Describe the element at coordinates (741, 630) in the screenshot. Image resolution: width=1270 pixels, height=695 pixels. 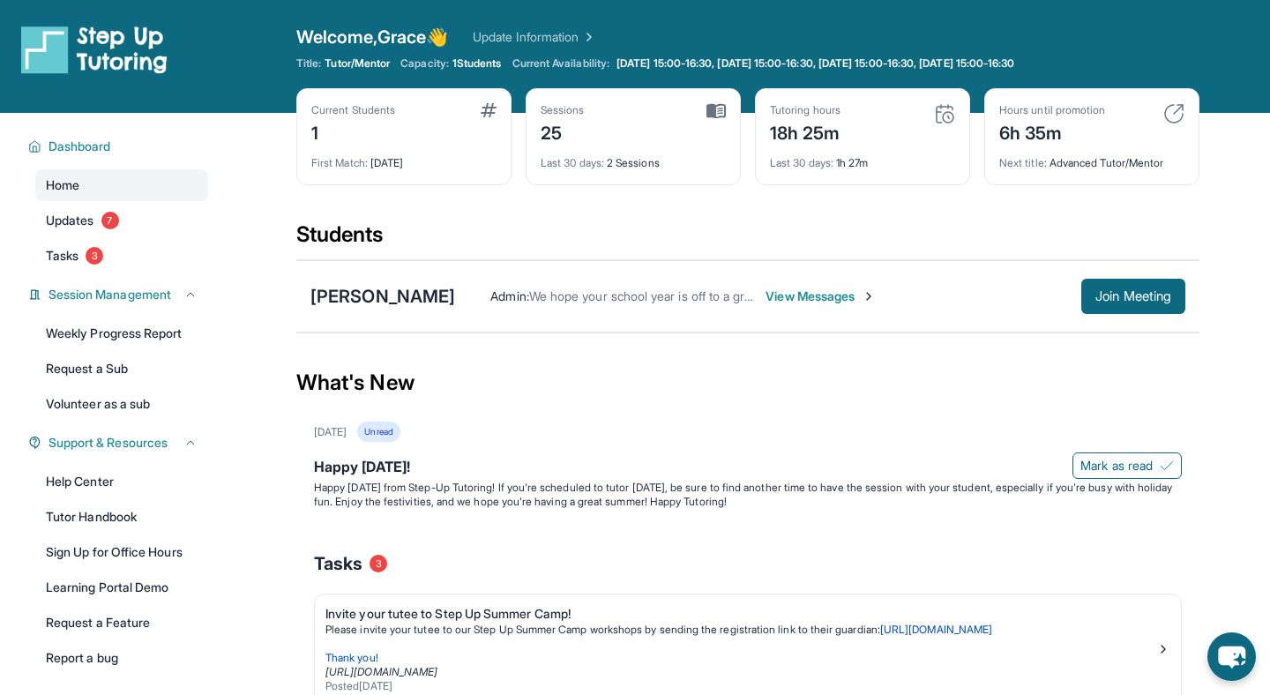
I see `p: Please invite your tutee to our Step Up Summer Camp workshops by sending the registration link to...` at that location.